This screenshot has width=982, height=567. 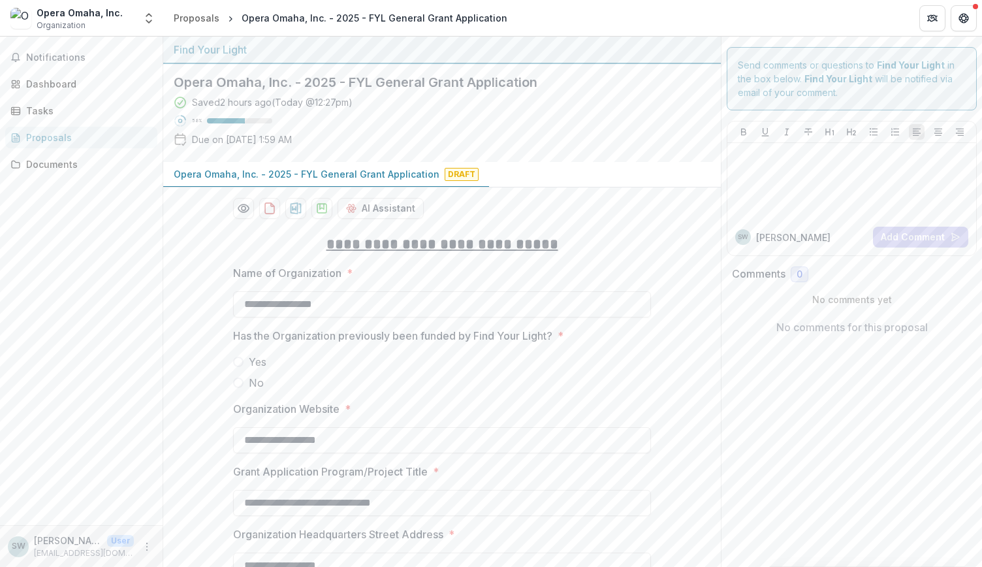 What do you see at coordinates (852, 132) in the screenshot?
I see `button: Heading 2` at bounding box center [852, 132].